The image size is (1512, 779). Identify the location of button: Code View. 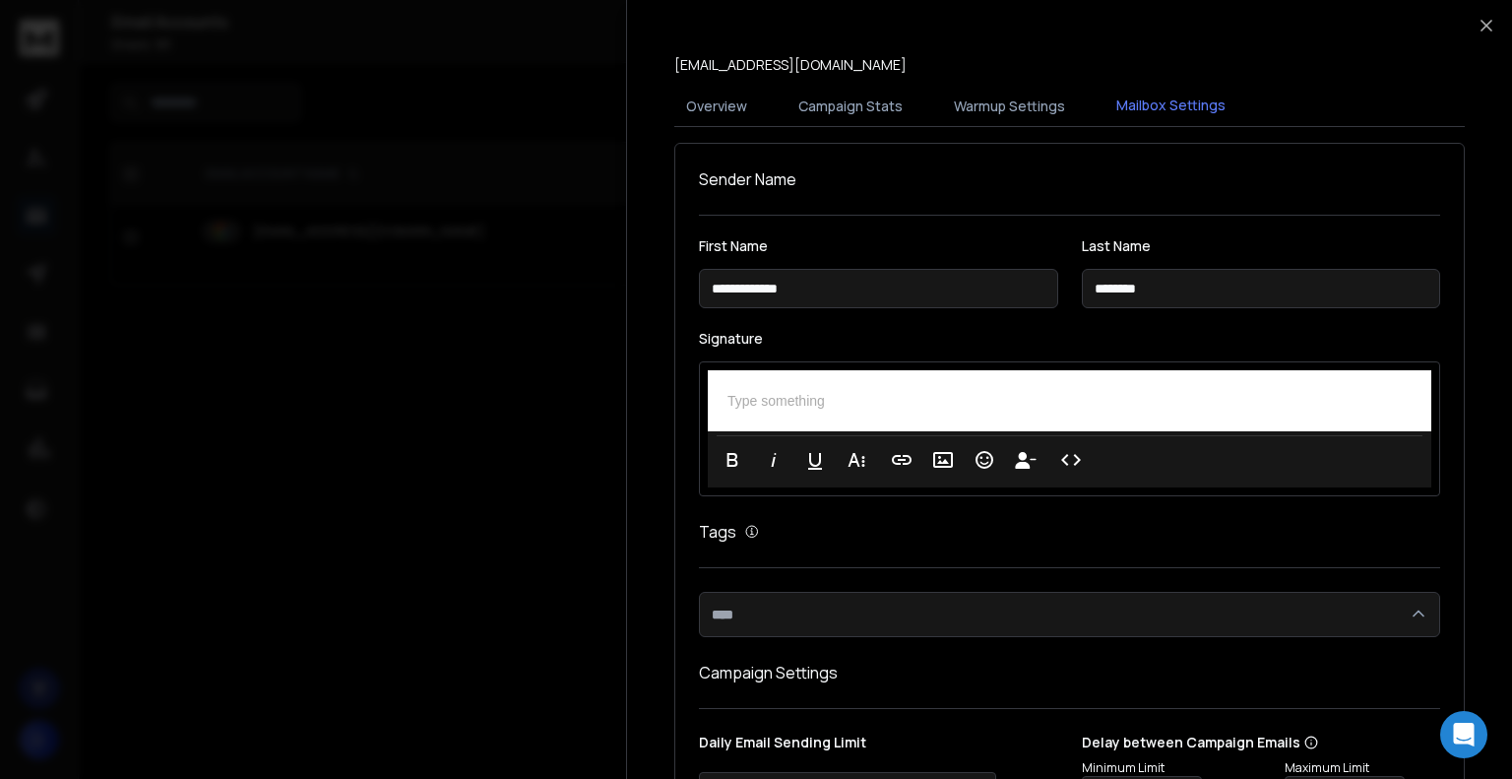
(1071, 460).